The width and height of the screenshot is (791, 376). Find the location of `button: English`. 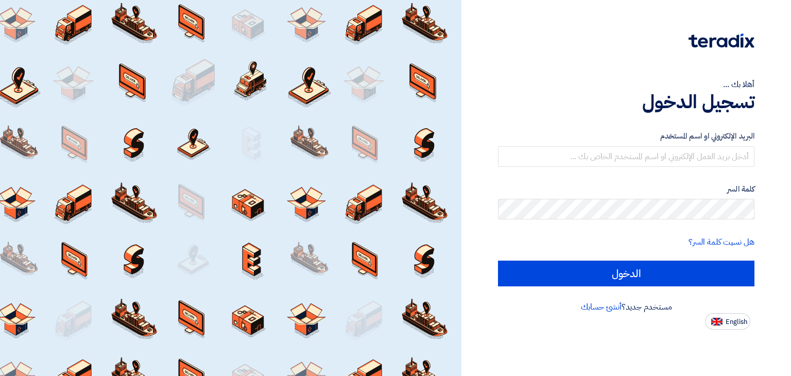

button: English is located at coordinates (728, 321).